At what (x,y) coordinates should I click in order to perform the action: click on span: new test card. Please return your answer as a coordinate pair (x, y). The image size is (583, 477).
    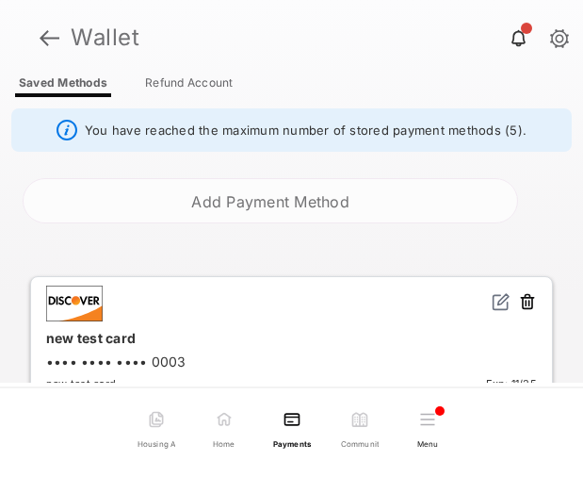
    Looking at the image, I should click on (81, 383).